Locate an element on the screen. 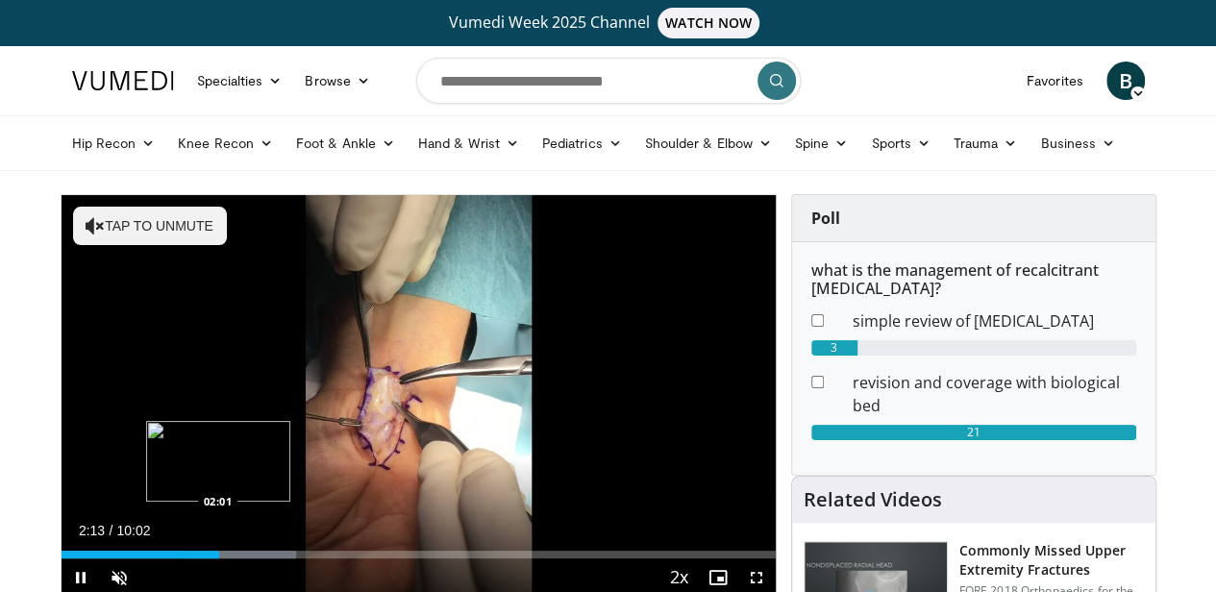 This screenshot has width=1216, height=592. a: Specialties is located at coordinates (239, 81).